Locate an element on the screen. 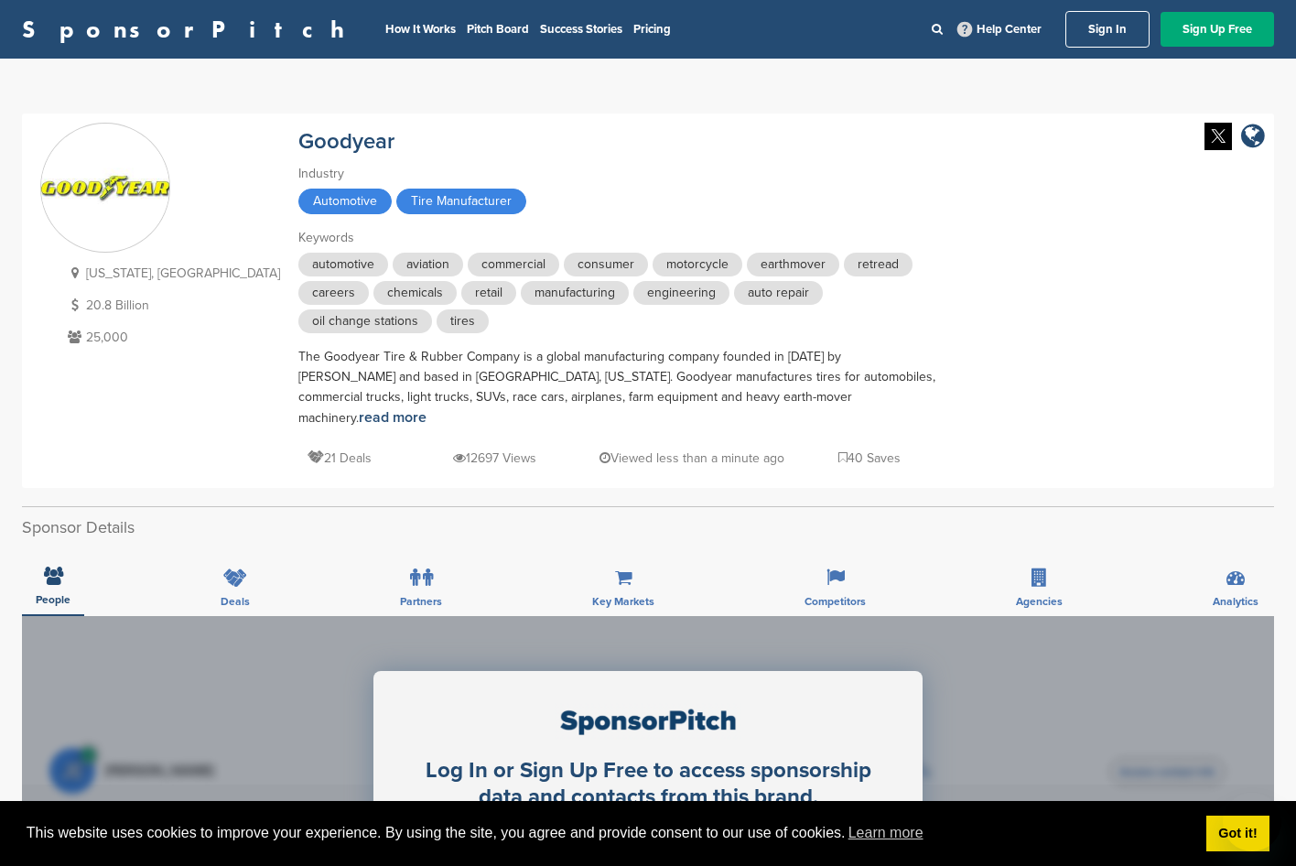  span: oil change stations is located at coordinates (365, 321).